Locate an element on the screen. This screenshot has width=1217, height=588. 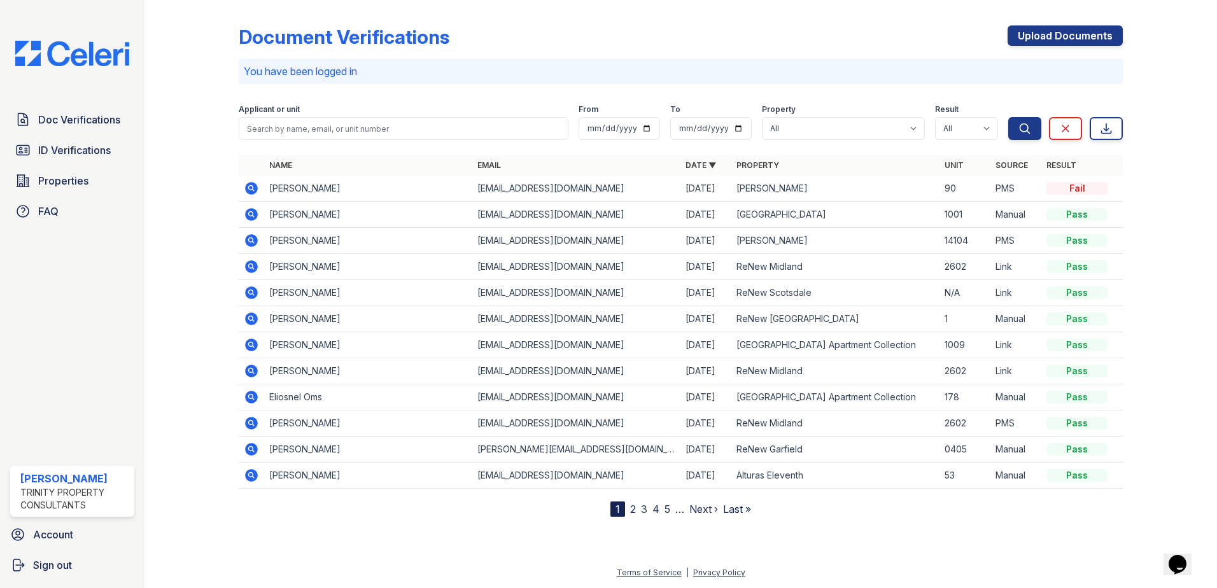
div: Document Verifications is located at coordinates (344, 37).